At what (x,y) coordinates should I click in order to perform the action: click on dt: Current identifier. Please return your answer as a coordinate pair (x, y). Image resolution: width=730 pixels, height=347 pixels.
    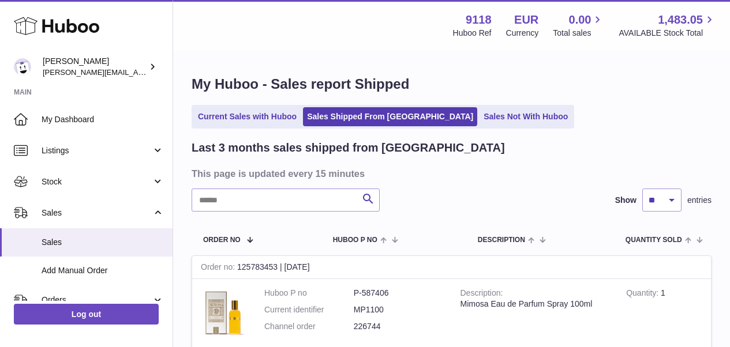
    Looking at the image, I should click on (309, 310).